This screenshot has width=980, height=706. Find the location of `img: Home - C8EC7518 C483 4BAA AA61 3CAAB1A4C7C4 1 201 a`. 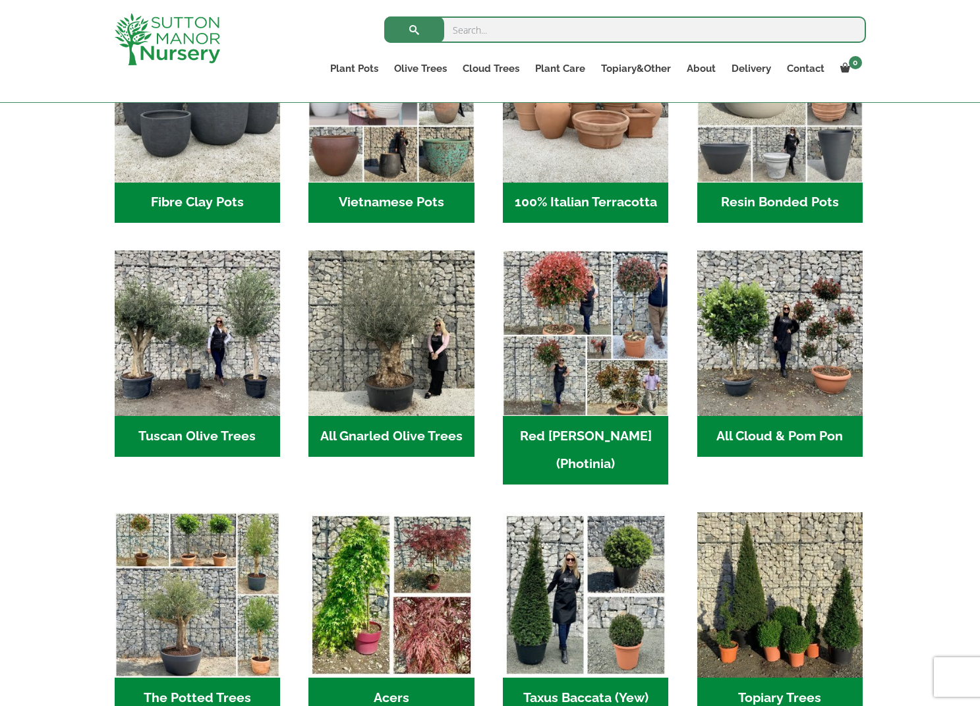

img: Home - C8EC7518 C483 4BAA AA61 3CAAB1A4C7C4 1 201 a is located at coordinates (780, 594).